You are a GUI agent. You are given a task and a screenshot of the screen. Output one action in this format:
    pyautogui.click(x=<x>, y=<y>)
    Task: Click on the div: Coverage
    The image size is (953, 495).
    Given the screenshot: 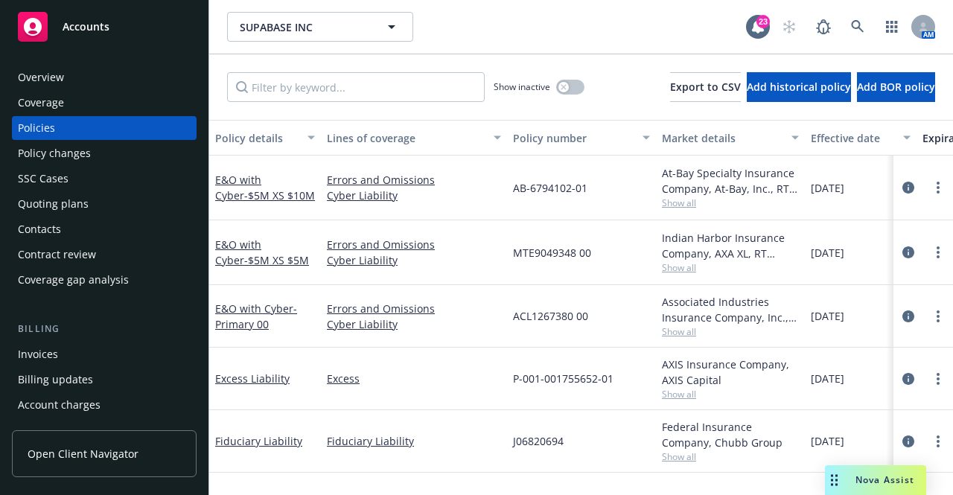 What is the action you would take?
    pyautogui.click(x=41, y=103)
    